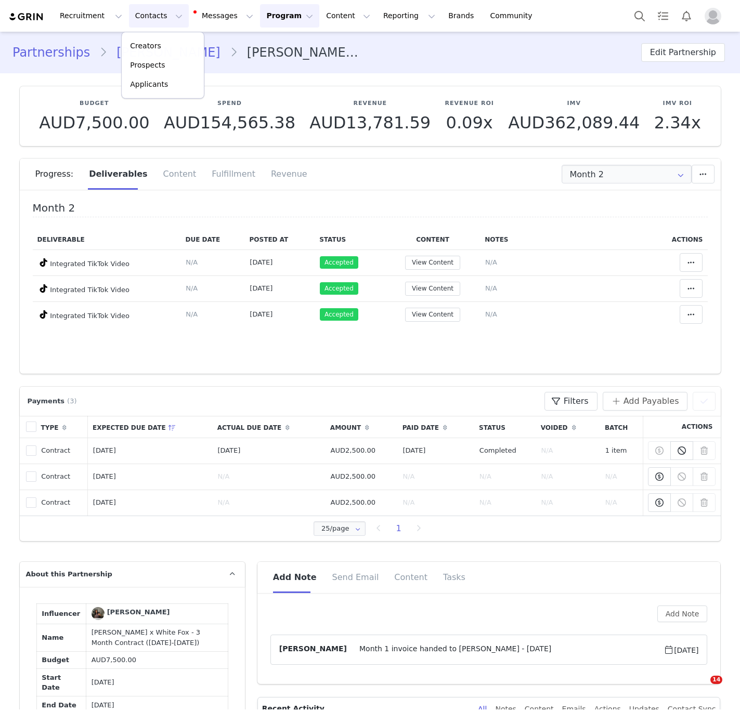 The image size is (740, 711). What do you see at coordinates (61, 660) in the screenshot?
I see `td: Budget` at bounding box center [61, 660].